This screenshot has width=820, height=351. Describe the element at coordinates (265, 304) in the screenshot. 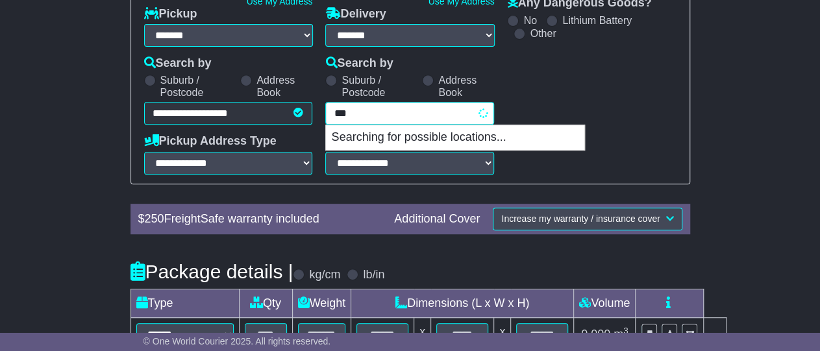

I see `td: Qty` at that location.